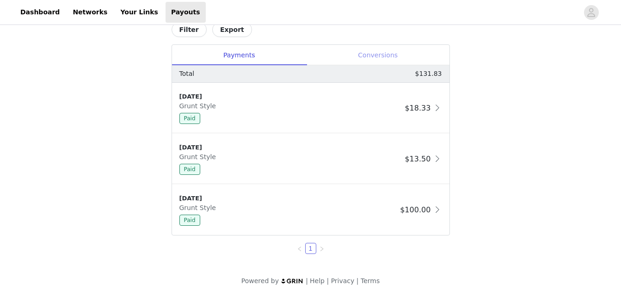 The image size is (621, 297). What do you see at coordinates (260, 281) in the screenshot?
I see `span: Powered by` at bounding box center [260, 281].